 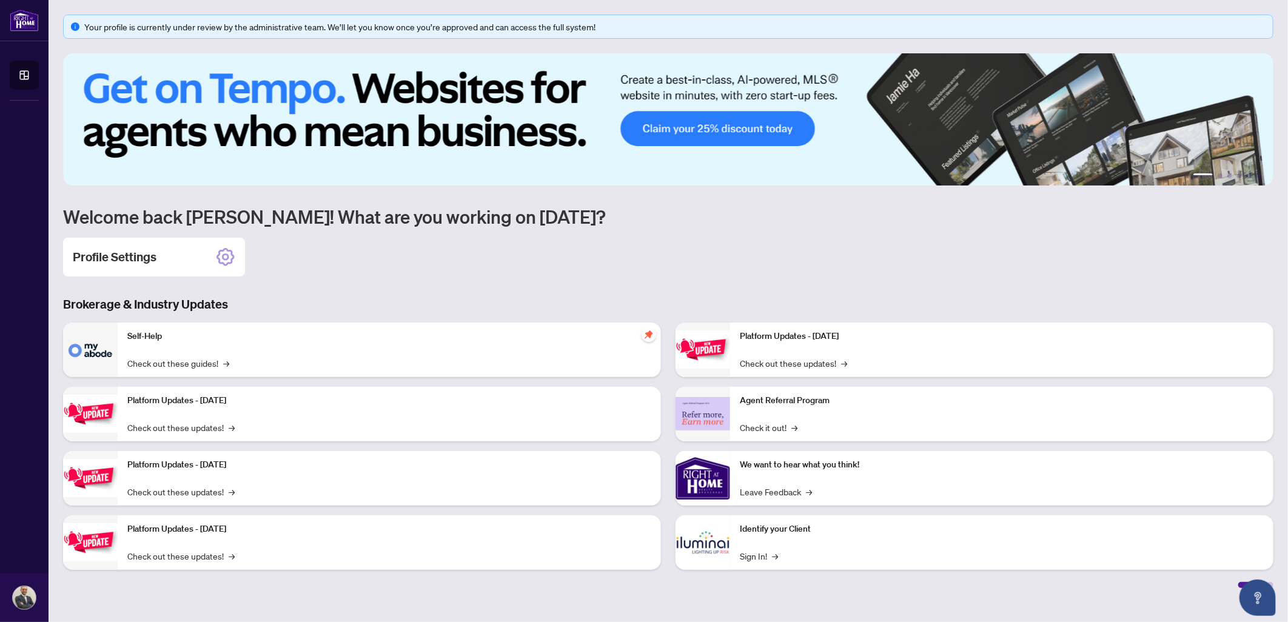 I want to click on button: 4, so click(x=1240, y=176).